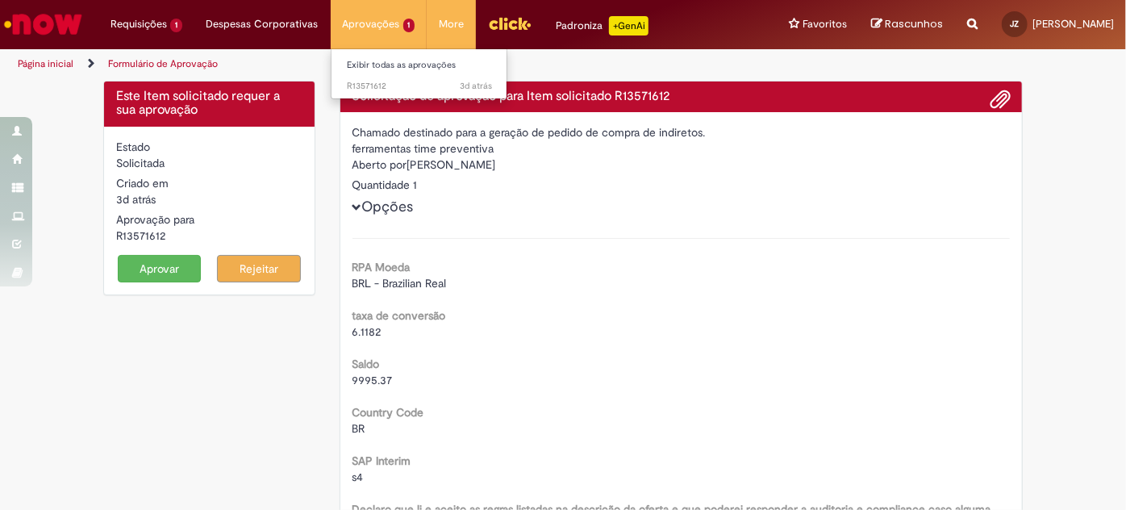  Describe the element at coordinates (209, 103) in the screenshot. I see `h4: Este Item solicitado requer a sua aprovação` at that location.